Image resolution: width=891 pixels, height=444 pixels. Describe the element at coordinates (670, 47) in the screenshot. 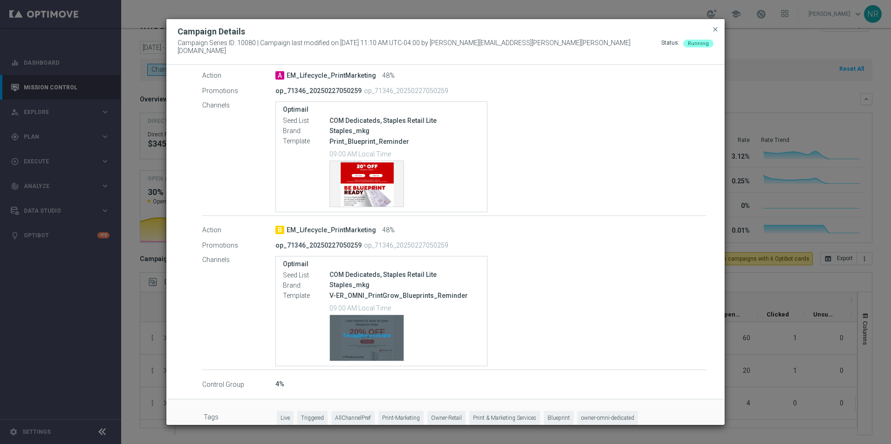

I see `div: Status:` at that location.